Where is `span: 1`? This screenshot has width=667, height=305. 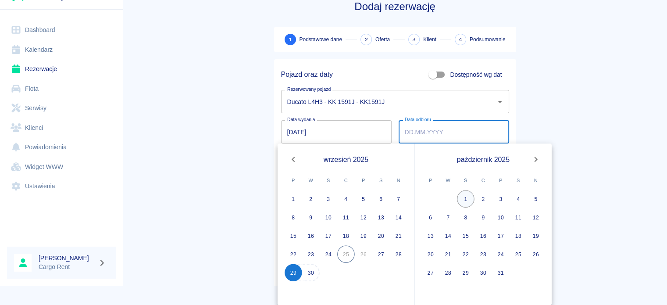
span: 1 is located at coordinates (290, 39).